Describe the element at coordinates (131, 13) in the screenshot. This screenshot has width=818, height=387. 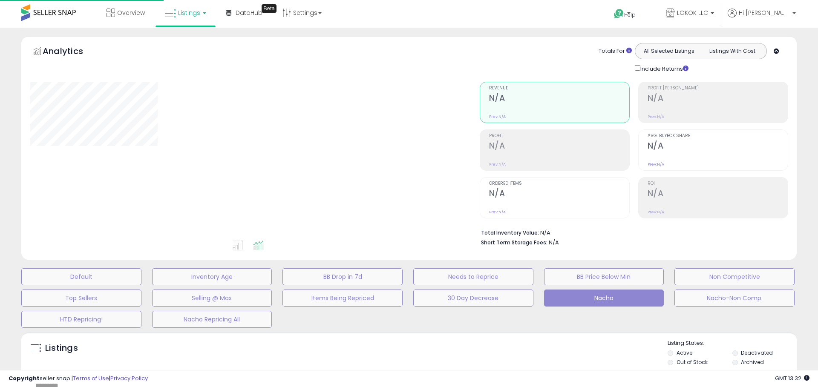
I see `span: Overview` at that location.